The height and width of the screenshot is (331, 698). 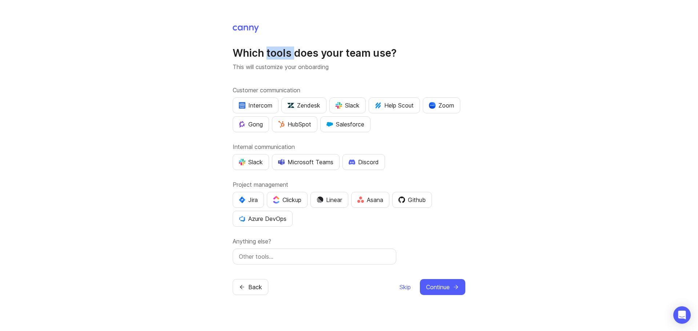 I want to click on div: Microsoft Teams, so click(x=306, y=162).